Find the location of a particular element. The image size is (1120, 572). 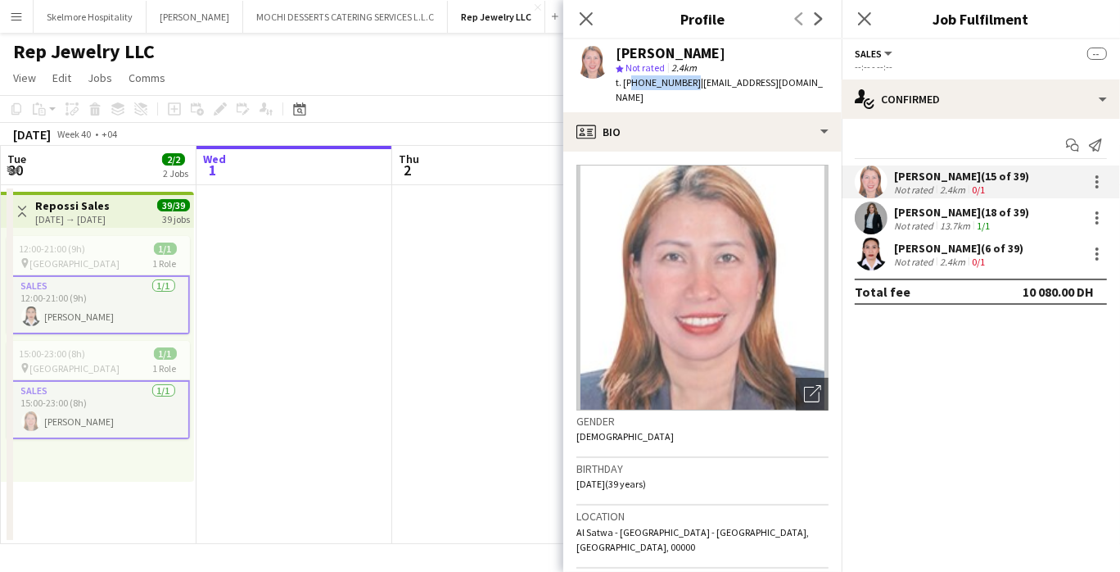

span: Edit is located at coordinates (61, 78).